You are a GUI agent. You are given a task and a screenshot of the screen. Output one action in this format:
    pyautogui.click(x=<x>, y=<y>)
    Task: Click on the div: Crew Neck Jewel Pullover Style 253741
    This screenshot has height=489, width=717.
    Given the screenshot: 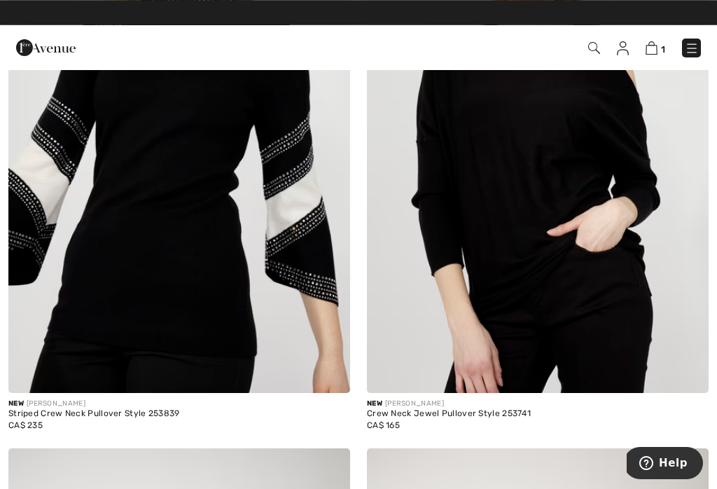 What is the action you would take?
    pyautogui.click(x=538, y=414)
    